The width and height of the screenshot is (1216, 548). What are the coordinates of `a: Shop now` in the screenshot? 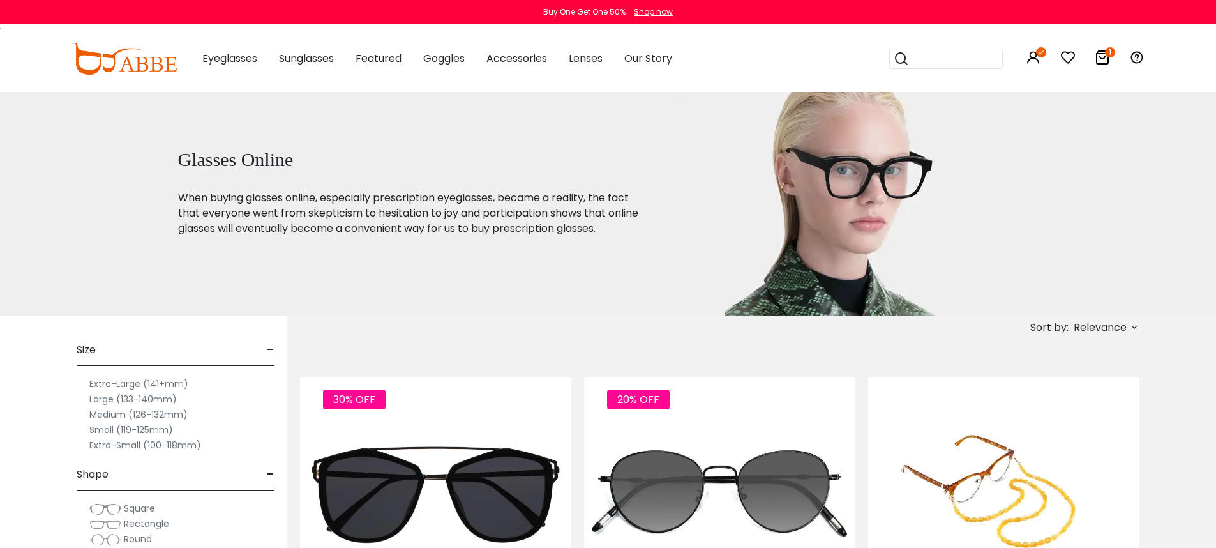 It's located at (650, 11).